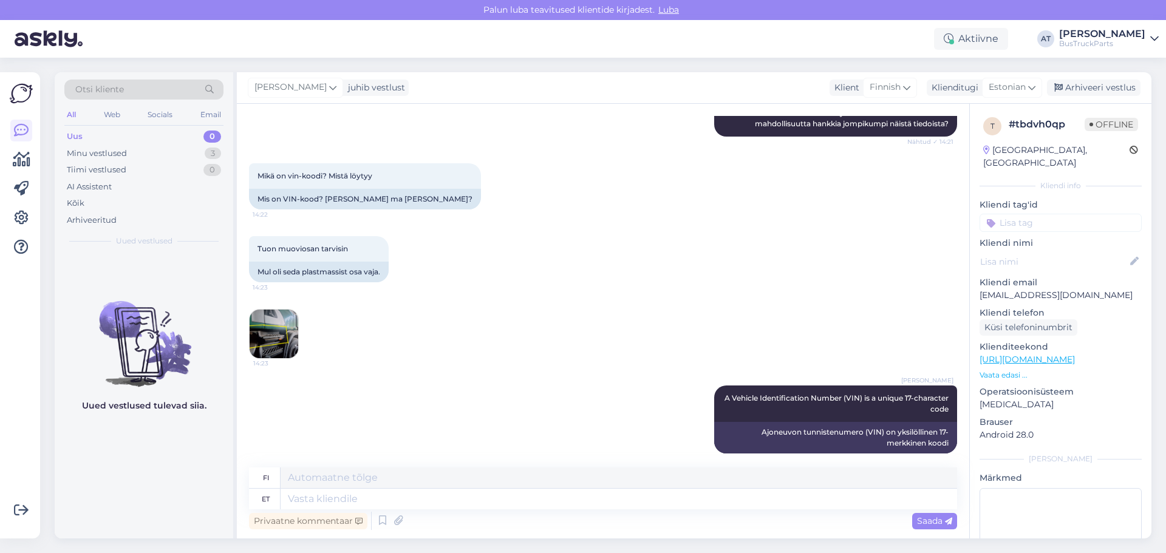 This screenshot has height=553, width=1166. Describe the element at coordinates (971, 39) in the screenshot. I see `div: Aktiivne` at that location.